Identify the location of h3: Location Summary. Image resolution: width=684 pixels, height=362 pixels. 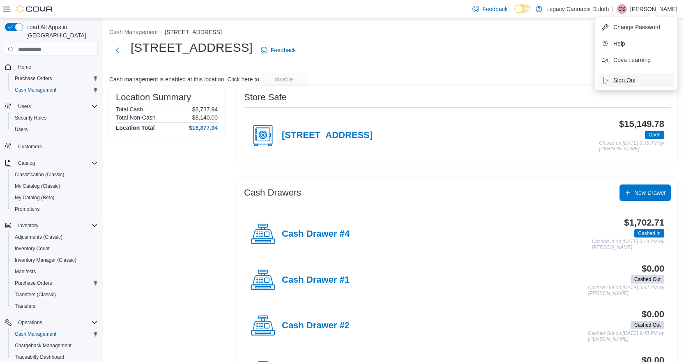
(153, 97).